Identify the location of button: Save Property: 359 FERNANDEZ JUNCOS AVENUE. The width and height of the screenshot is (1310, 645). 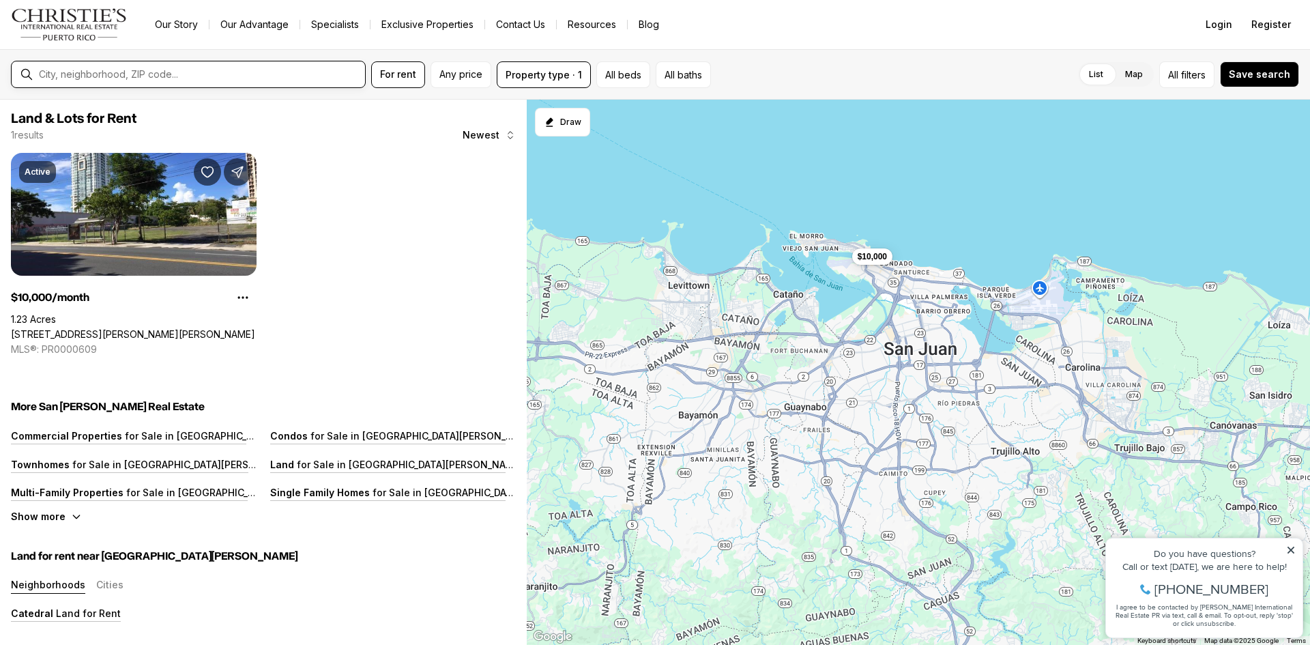
(207, 172).